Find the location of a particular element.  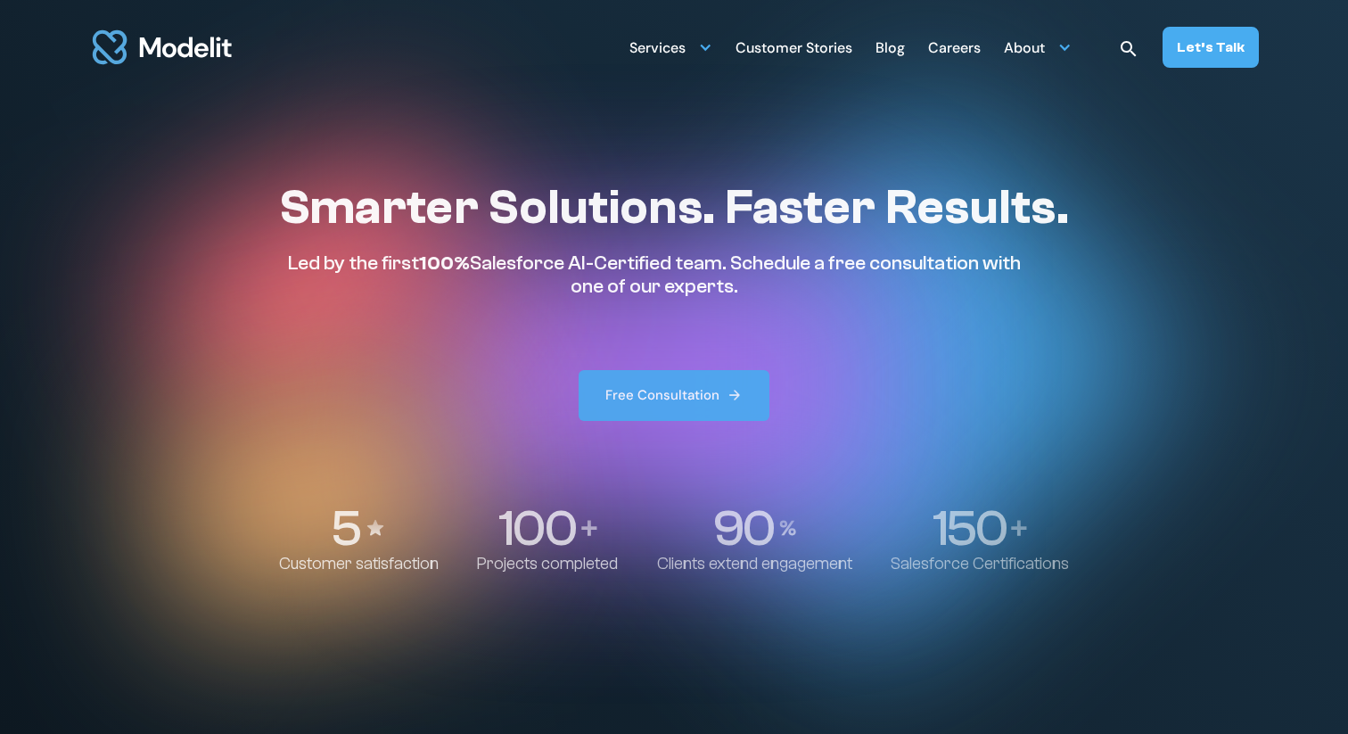

img: arrow right is located at coordinates (735, 395).